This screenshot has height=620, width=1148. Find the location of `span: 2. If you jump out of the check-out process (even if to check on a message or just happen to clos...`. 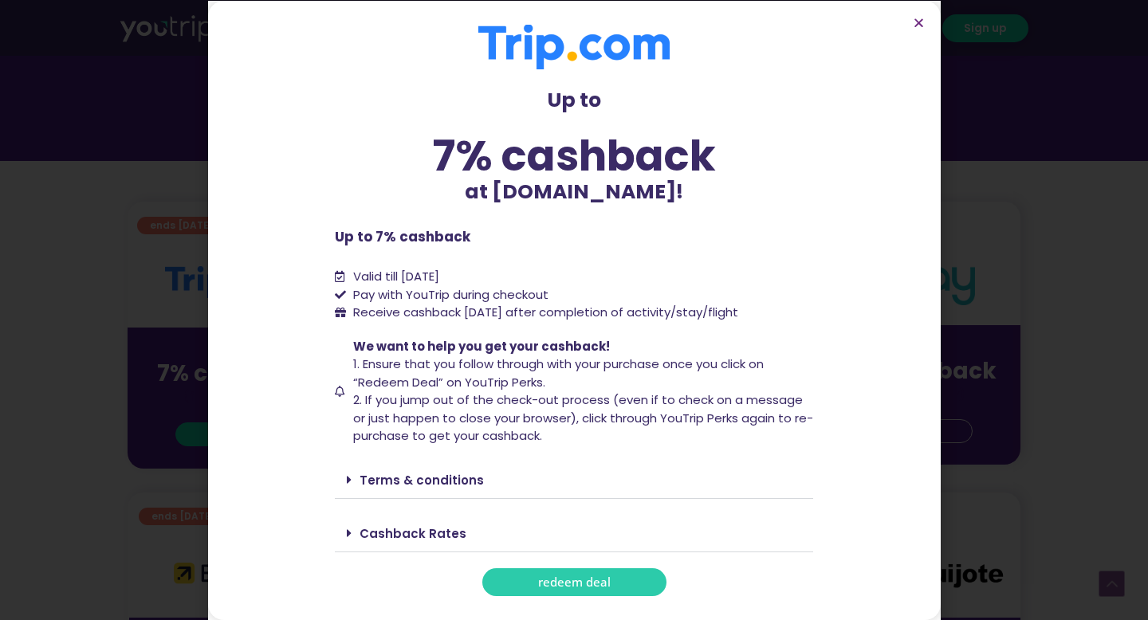

span: 2. If you jump out of the check-out process (even if to check on a message or just happen to clos... is located at coordinates (583, 418).